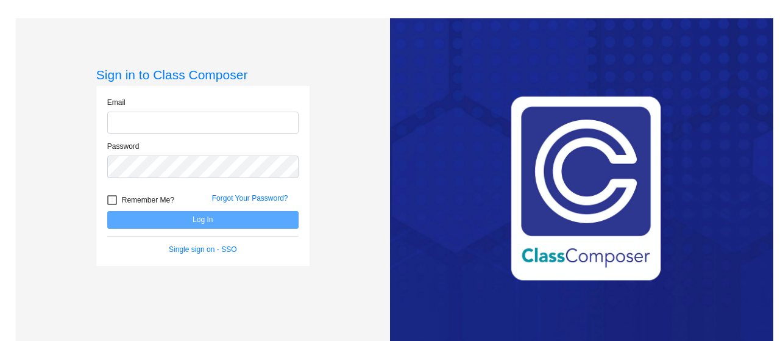 This screenshot has height=341, width=780. Describe the element at coordinates (148, 200) in the screenshot. I see `span: Remember Me?` at that location.